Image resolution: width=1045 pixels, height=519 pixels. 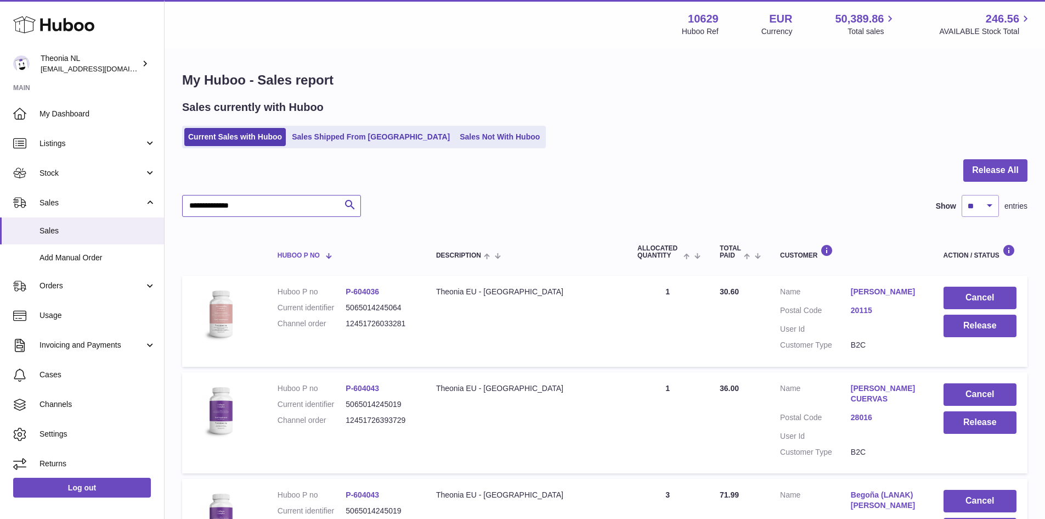 What do you see at coordinates (1003, 19) in the screenshot?
I see `span: 246.56` at bounding box center [1003, 19].